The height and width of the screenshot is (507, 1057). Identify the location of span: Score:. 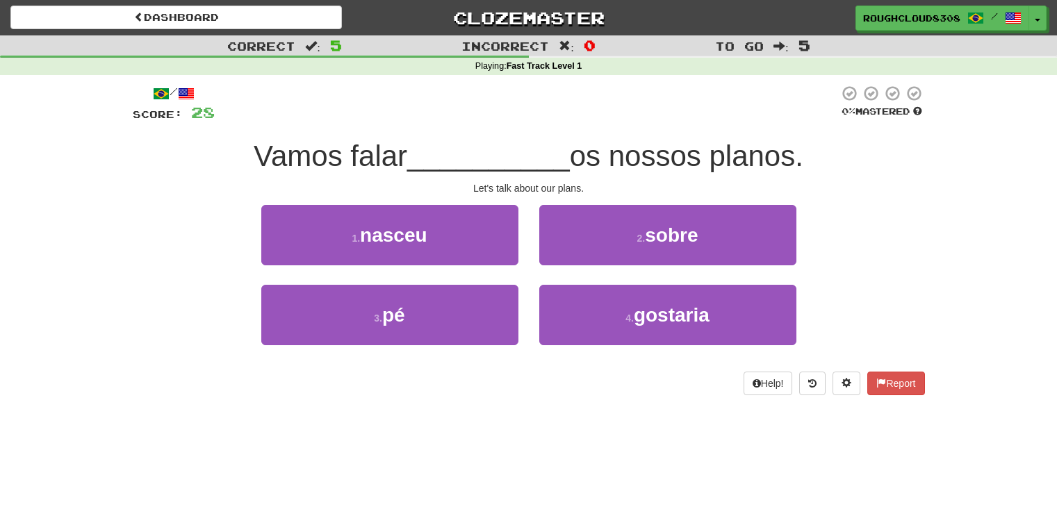
(158, 114).